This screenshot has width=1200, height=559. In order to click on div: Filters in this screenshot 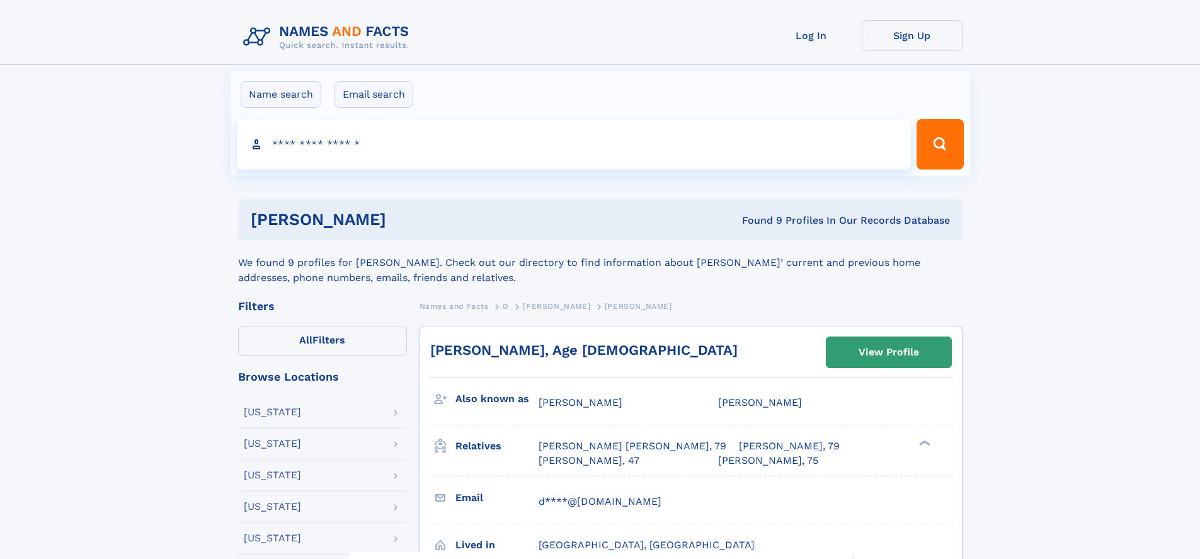, I will do `click(322, 306)`.